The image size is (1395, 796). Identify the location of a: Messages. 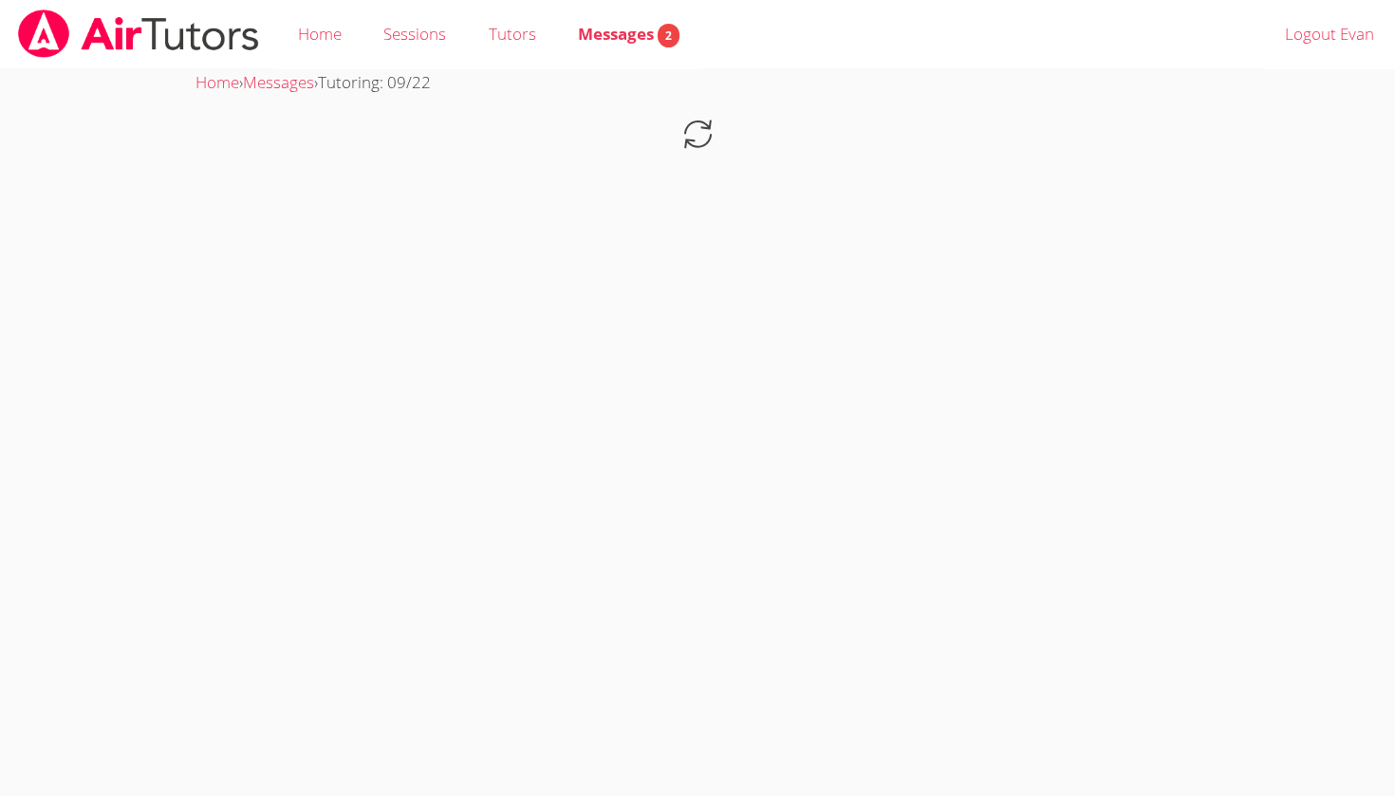
(278, 82).